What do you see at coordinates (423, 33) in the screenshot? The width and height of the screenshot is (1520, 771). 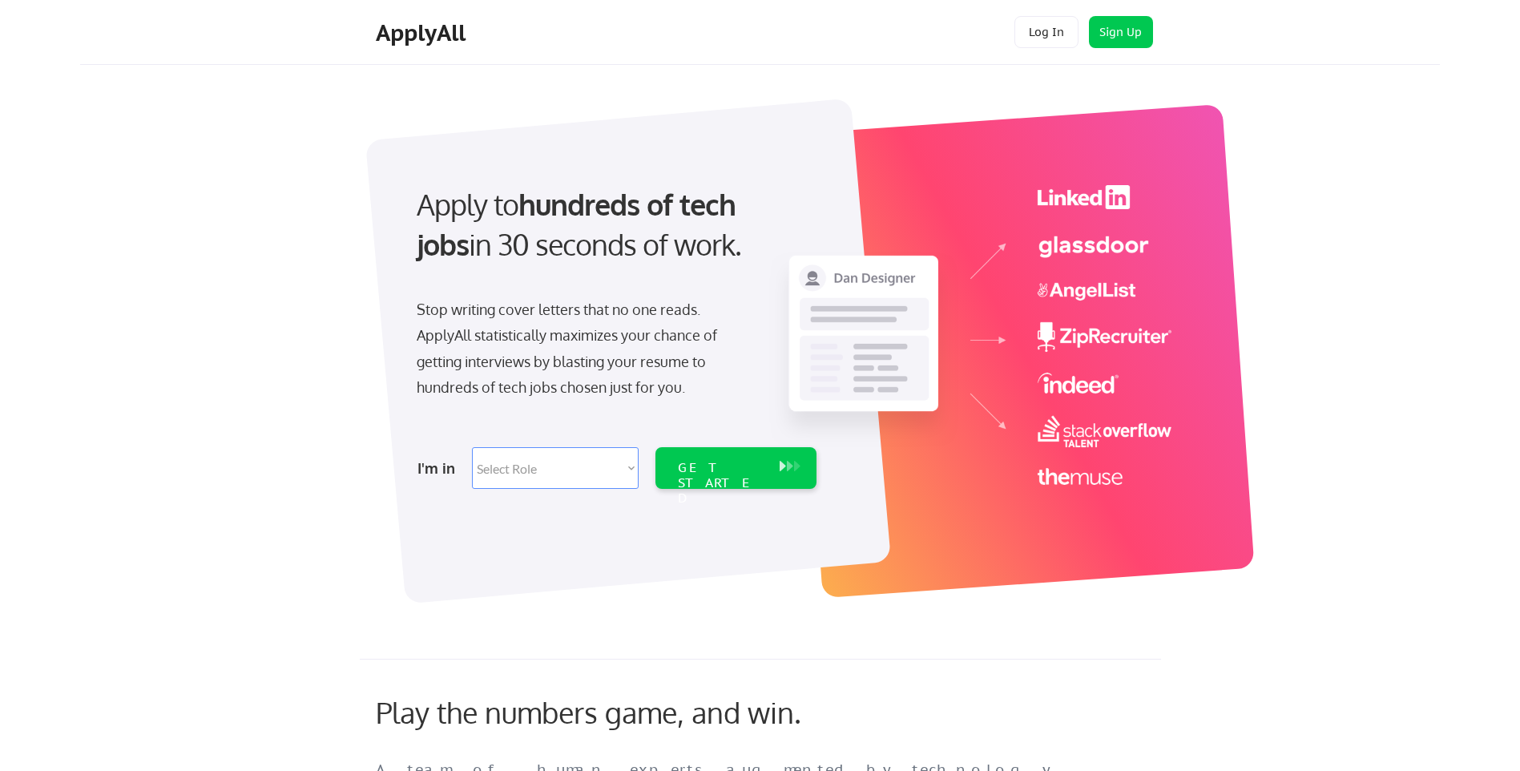 I see `div: ApplyAll` at bounding box center [423, 33].